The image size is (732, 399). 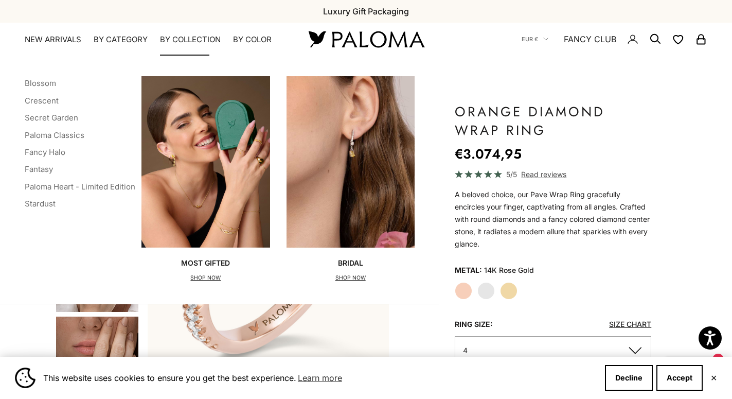 What do you see at coordinates (51, 117) in the screenshot?
I see `a: Secret Garden` at bounding box center [51, 117].